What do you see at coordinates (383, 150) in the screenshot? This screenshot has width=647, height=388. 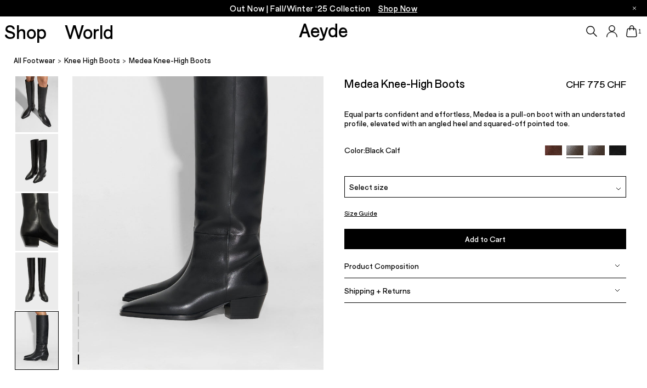 I see `span: Black Calf` at bounding box center [383, 150].